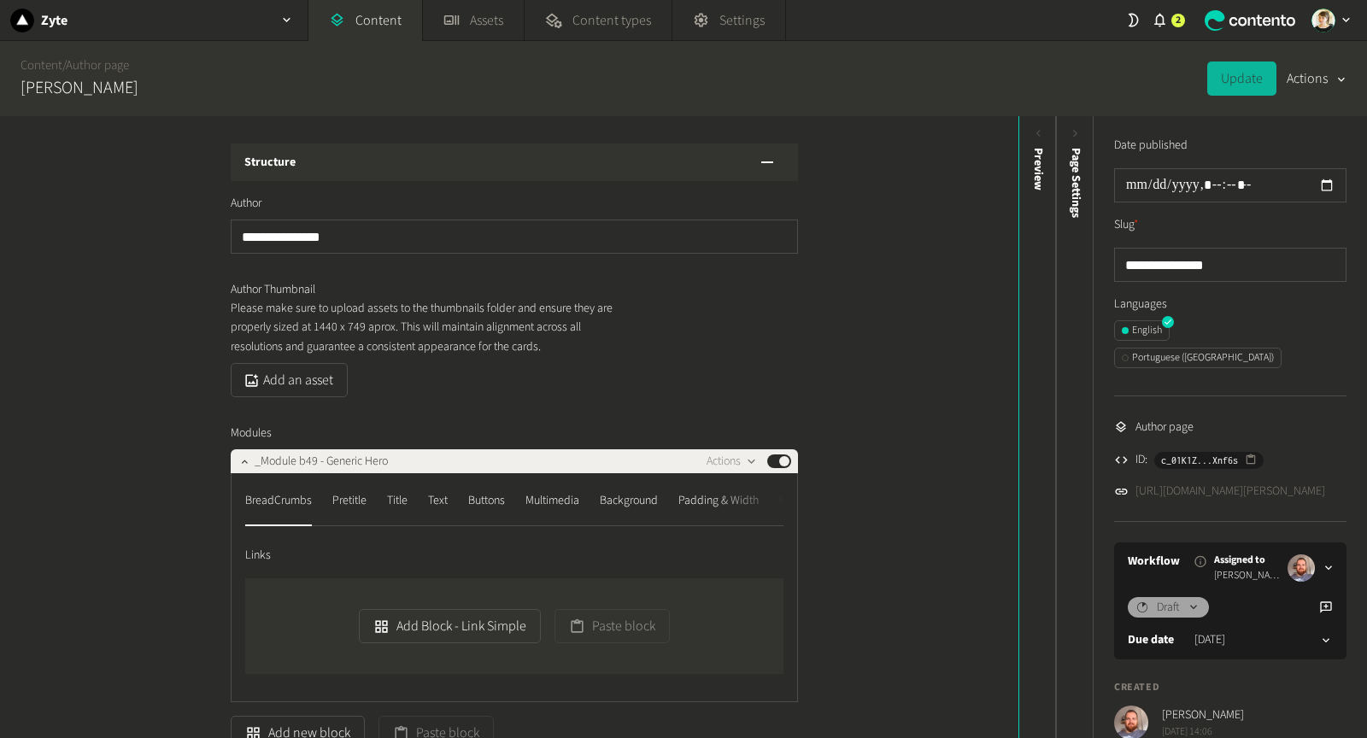 This screenshot has width=1367, height=738. What do you see at coordinates (1126, 225) in the screenshot?
I see `label: Slug` at bounding box center [1126, 225].